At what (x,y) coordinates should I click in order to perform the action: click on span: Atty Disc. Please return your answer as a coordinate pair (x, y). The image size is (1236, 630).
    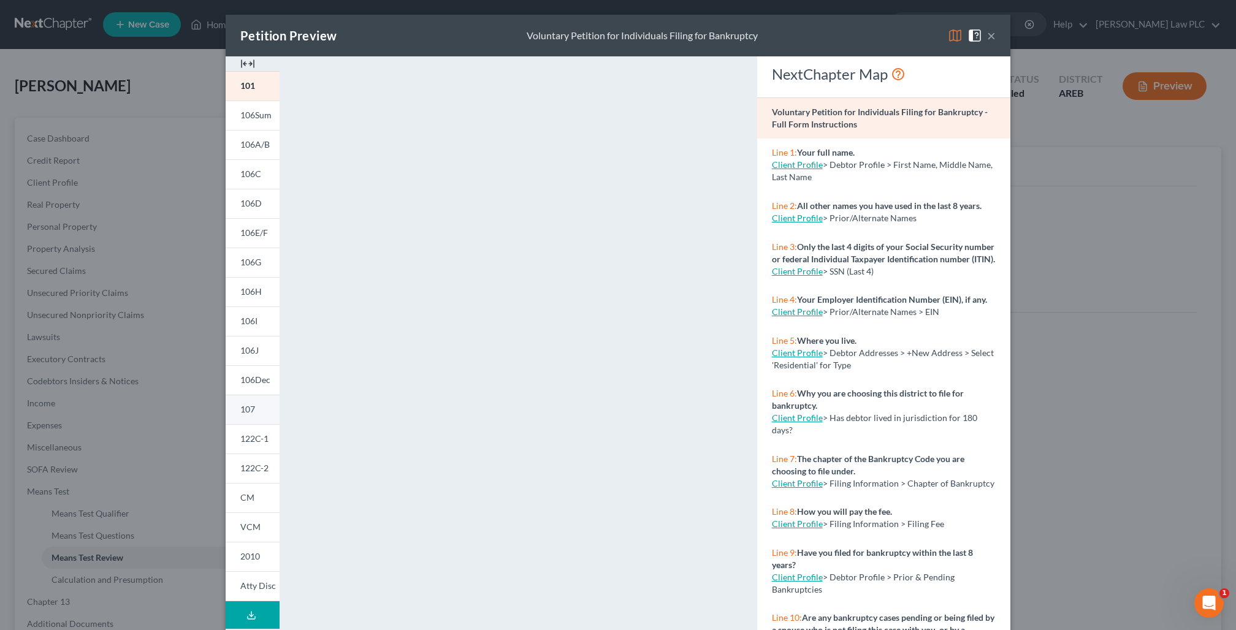
    Looking at the image, I should click on (258, 585).